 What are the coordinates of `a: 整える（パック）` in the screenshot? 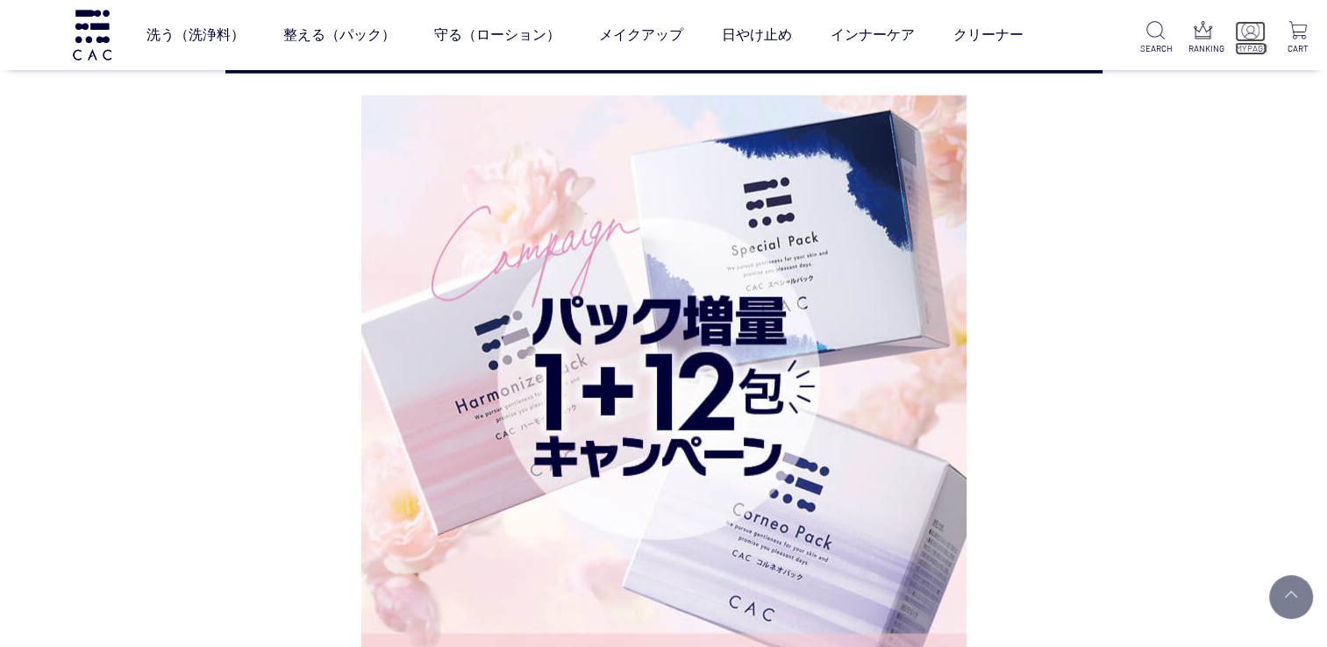 It's located at (338, 35).